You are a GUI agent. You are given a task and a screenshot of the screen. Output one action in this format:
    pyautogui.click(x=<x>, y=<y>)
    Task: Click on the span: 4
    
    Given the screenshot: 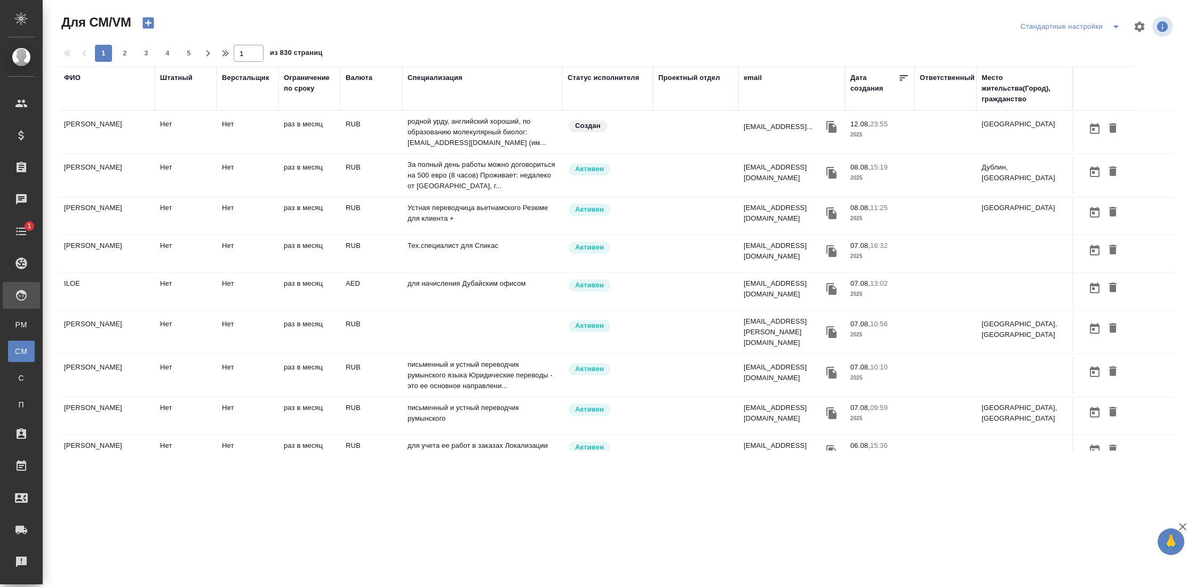 What is the action you would take?
    pyautogui.click(x=167, y=53)
    